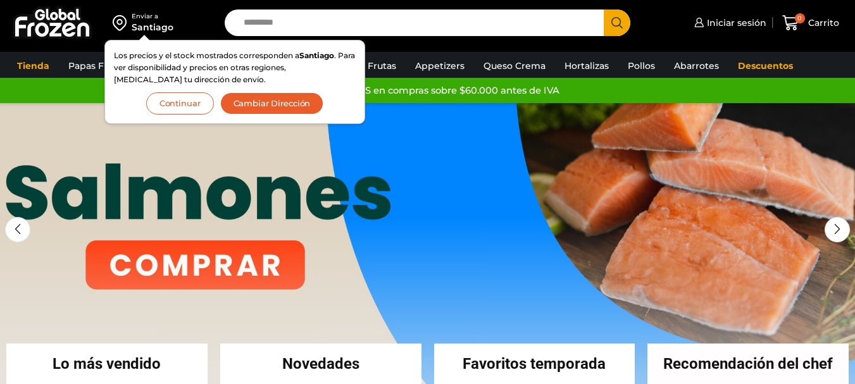 This screenshot has height=384, width=855. What do you see at coordinates (800, 18) in the screenshot?
I see `span: 0` at bounding box center [800, 18].